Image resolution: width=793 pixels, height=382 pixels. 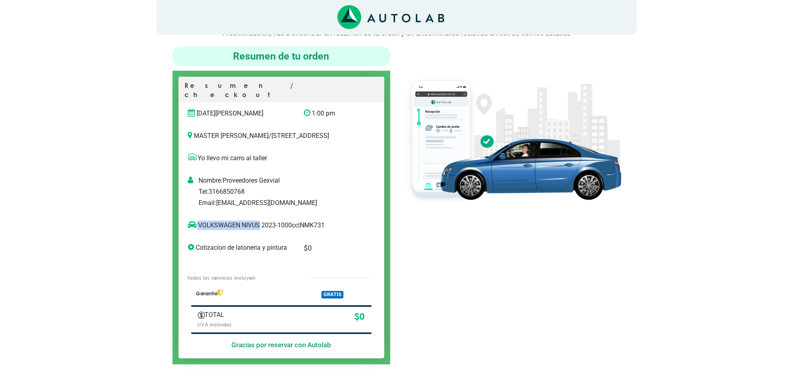 I want to click on a: Link al sitio de autolab, so click(x=390, y=17).